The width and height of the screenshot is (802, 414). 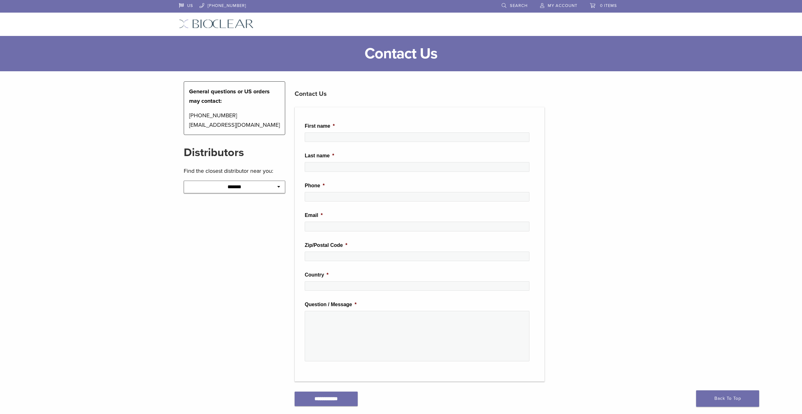 I want to click on label: Last name, so click(x=319, y=156).